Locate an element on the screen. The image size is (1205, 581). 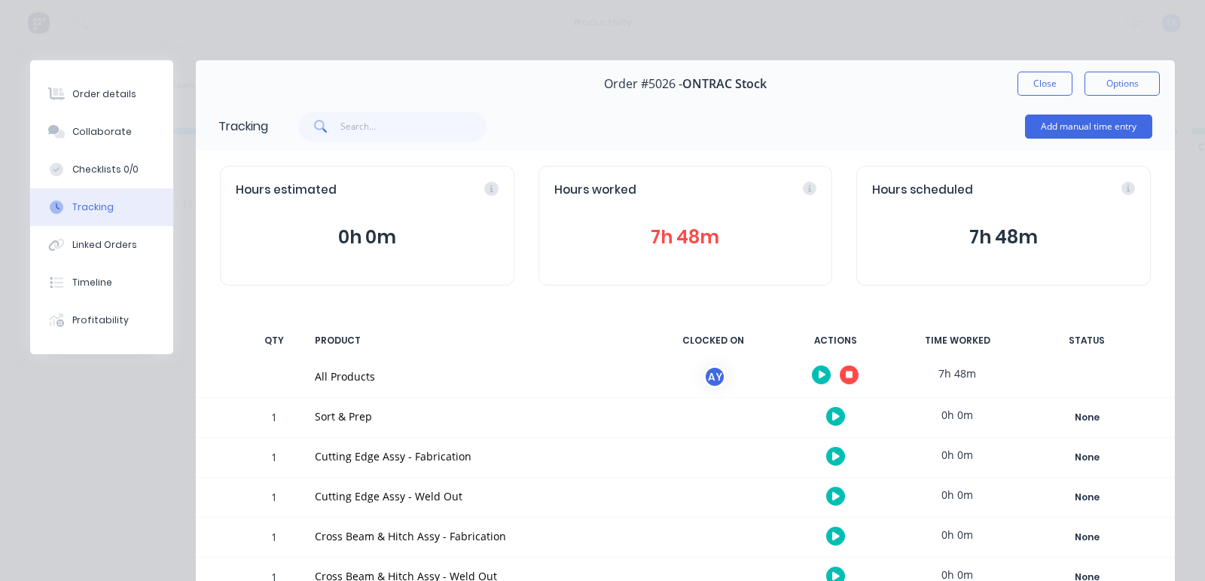
div: PRODUCT is located at coordinates (477, 340).